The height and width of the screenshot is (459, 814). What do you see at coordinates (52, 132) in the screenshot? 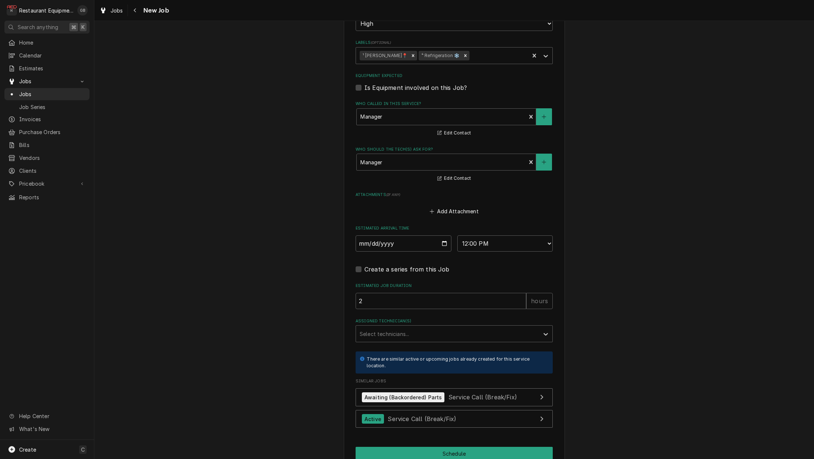
I see `span: Purchase Orders` at bounding box center [52, 132].